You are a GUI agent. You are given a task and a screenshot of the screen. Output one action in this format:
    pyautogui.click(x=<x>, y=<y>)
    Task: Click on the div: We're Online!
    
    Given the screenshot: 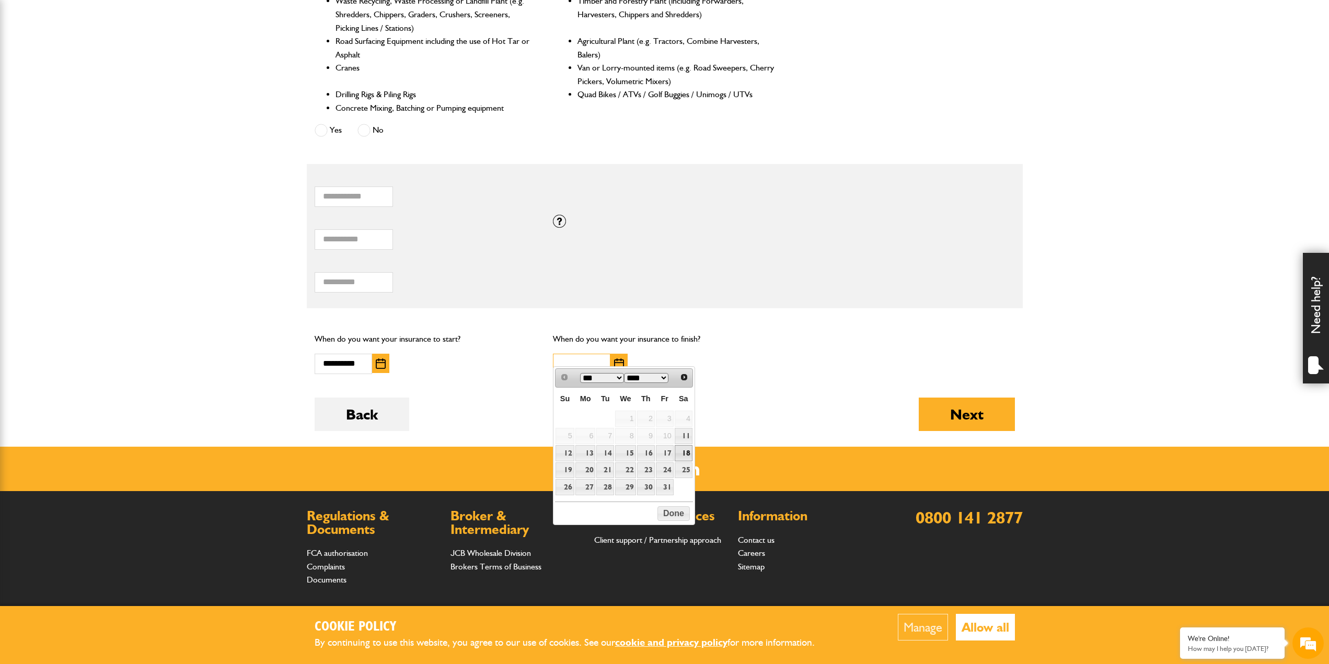 What is the action you would take?
    pyautogui.click(x=1232, y=639)
    